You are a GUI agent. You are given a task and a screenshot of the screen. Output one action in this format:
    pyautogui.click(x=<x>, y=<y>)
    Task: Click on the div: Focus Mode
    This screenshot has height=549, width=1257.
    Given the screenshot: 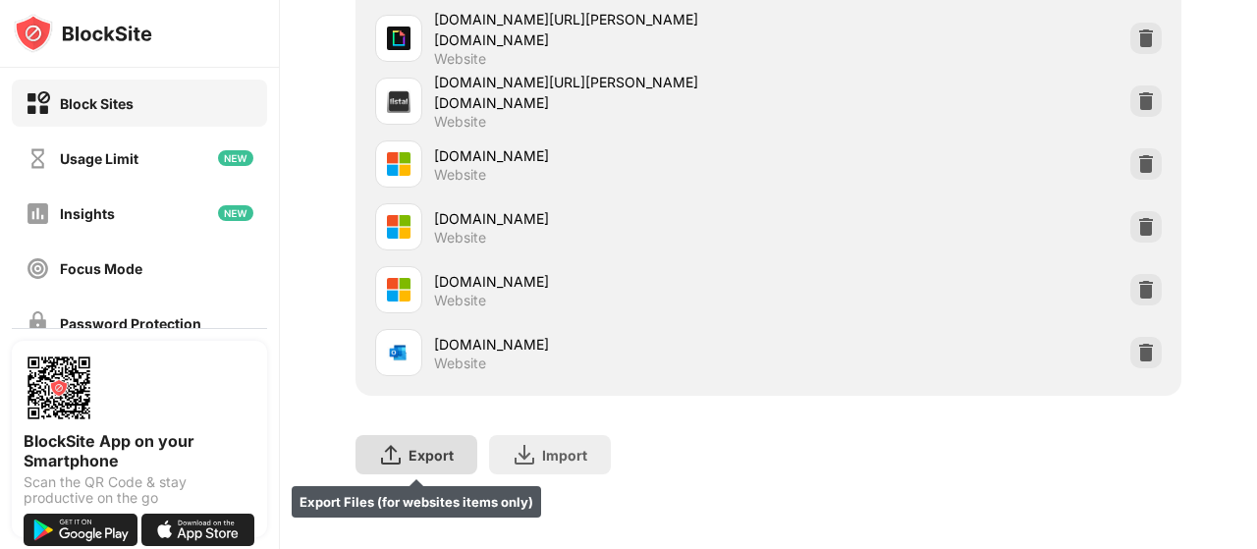 What is the action you would take?
    pyautogui.click(x=101, y=268)
    